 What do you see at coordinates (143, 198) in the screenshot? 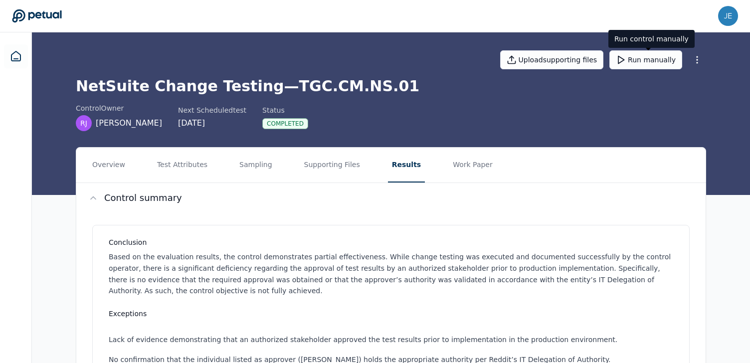
I see `h2: Control summary` at bounding box center [143, 198].